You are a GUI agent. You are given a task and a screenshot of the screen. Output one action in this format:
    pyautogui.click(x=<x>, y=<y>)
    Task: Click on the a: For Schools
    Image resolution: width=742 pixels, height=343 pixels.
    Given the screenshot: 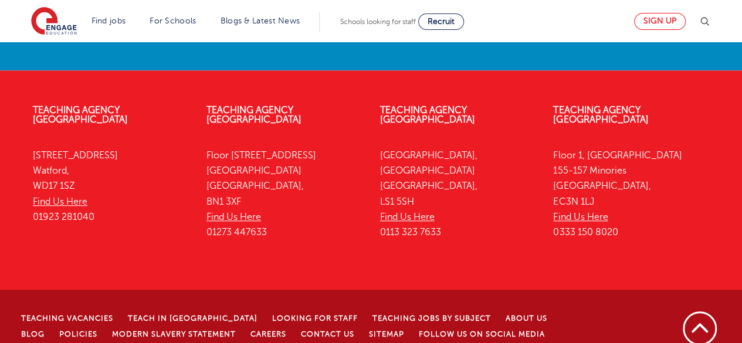 What is the action you would take?
    pyautogui.click(x=172, y=21)
    